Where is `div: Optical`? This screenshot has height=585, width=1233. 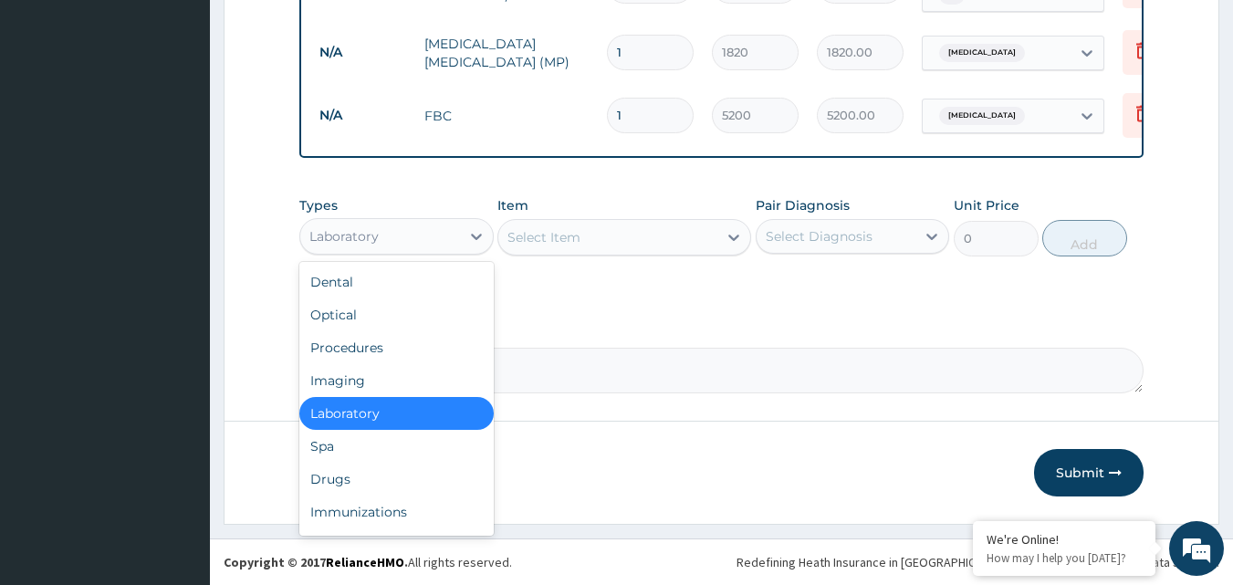
div: Optical is located at coordinates (396, 315).